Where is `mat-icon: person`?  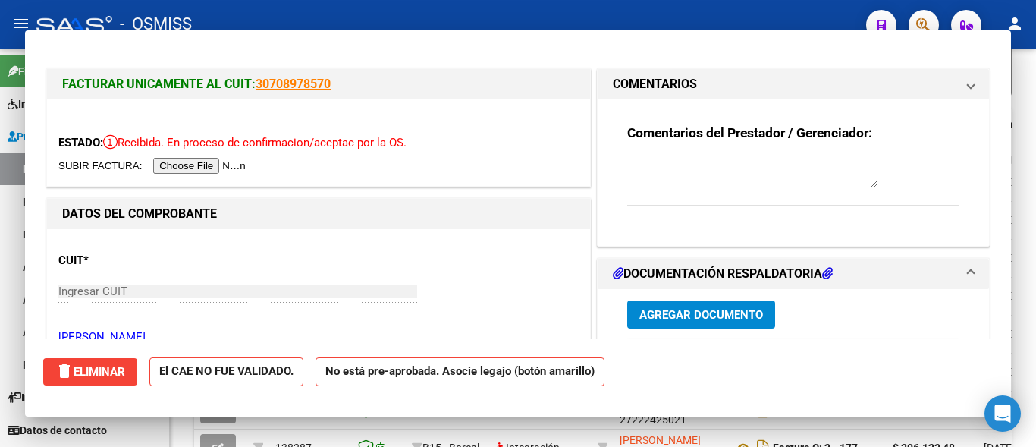 mat-icon: person is located at coordinates (1015, 24).